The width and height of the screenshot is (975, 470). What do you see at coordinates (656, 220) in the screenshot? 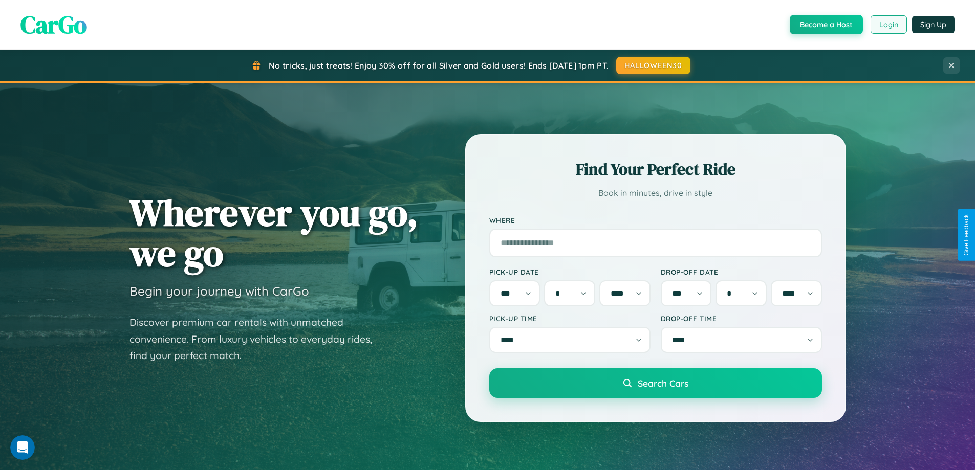
I see `label: Where` at bounding box center [656, 220].